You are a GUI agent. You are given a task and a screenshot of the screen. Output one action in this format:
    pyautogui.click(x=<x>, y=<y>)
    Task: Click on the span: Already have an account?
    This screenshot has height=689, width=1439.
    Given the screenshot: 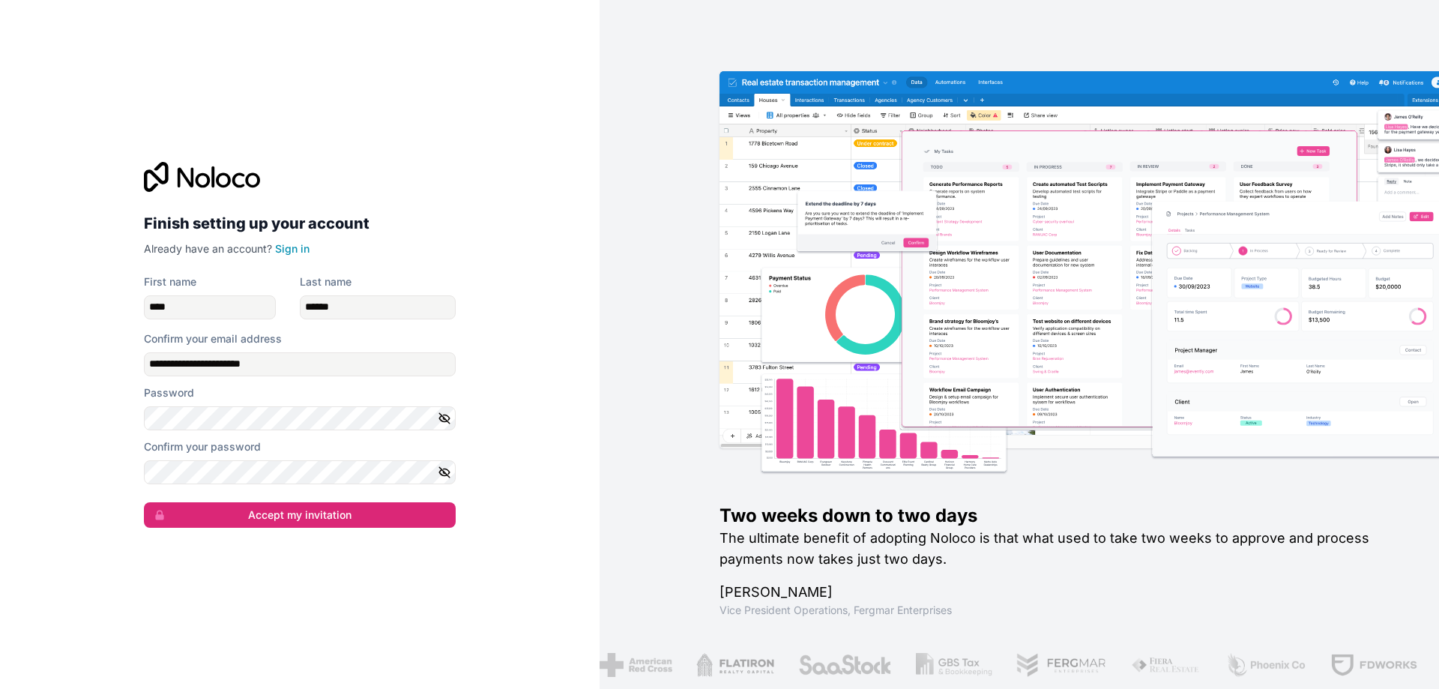 What is the action you would take?
    pyautogui.click(x=208, y=248)
    